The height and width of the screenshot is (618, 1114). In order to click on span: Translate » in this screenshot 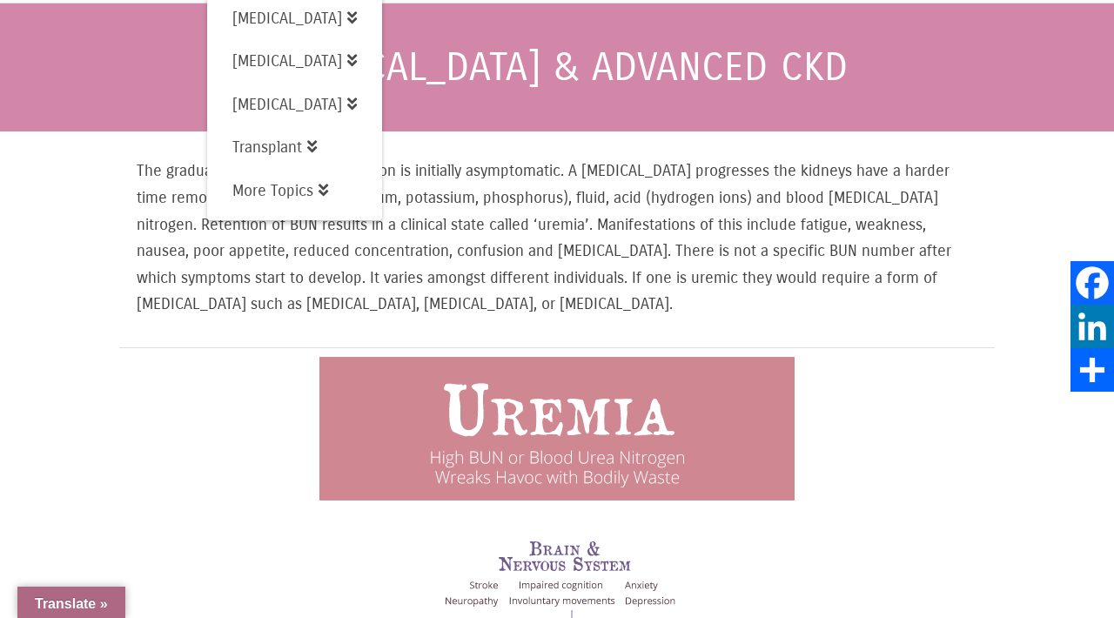, I will do `click(71, 603)`.